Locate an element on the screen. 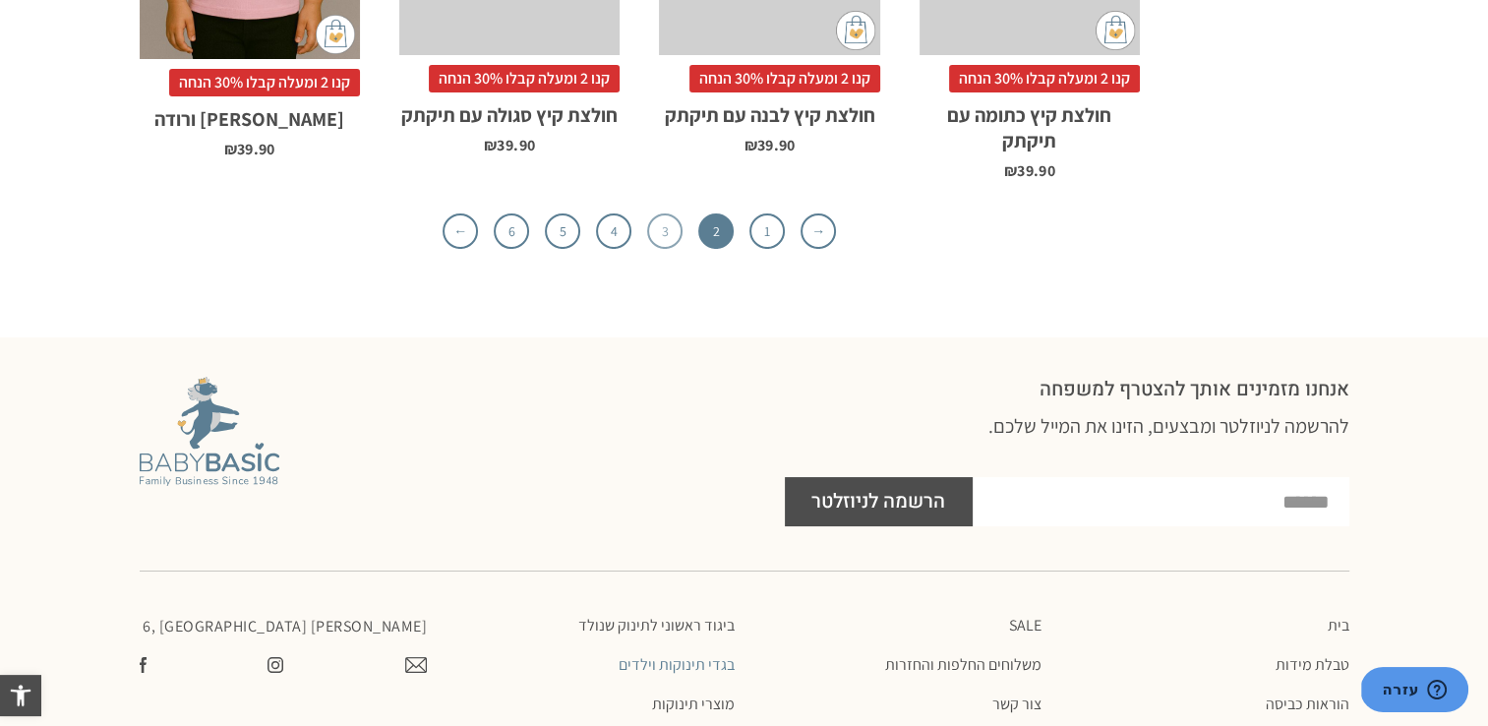  a: בית is located at coordinates (1205, 625).